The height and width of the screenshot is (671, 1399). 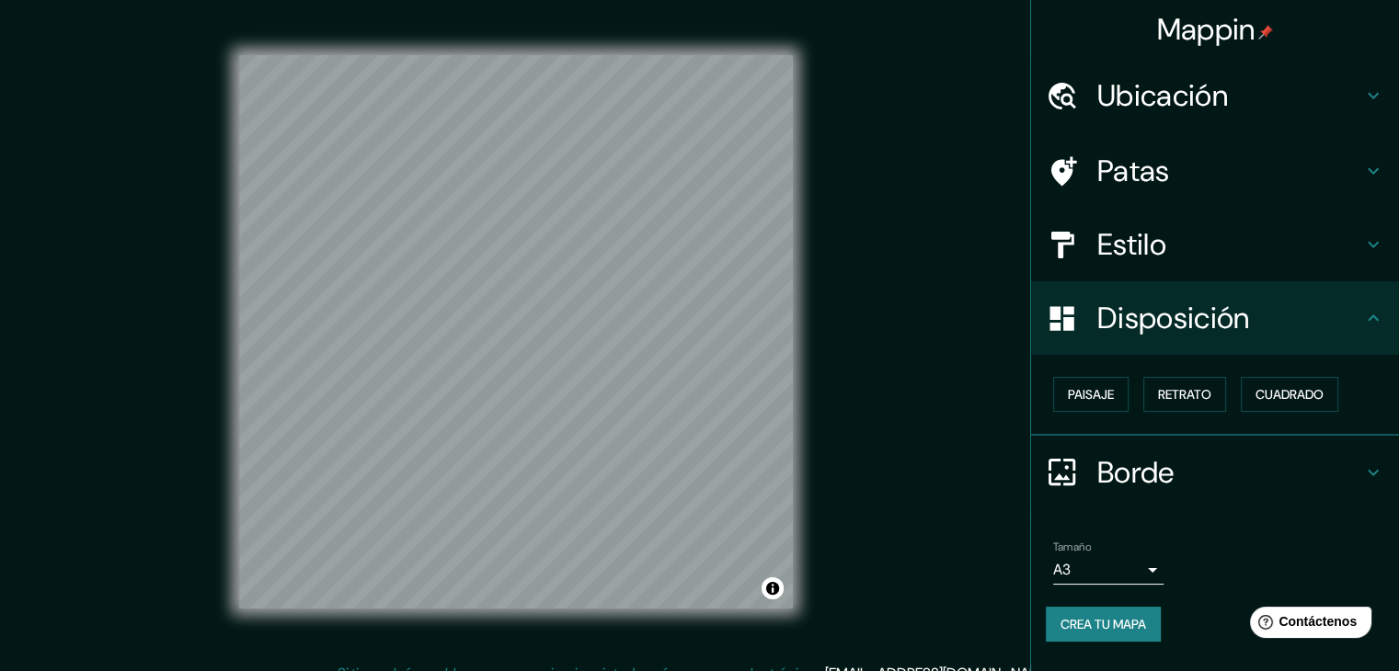 I want to click on font: Estilo, so click(x=1131, y=245).